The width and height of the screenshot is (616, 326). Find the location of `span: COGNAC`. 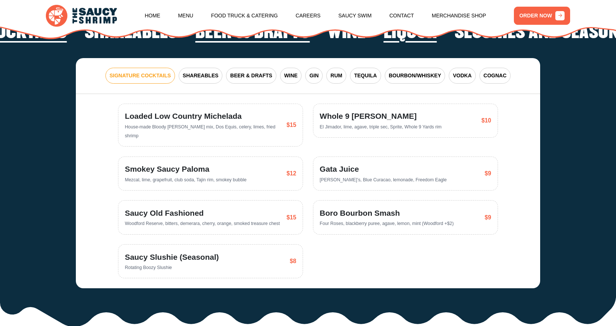

span: COGNAC is located at coordinates (495, 76).